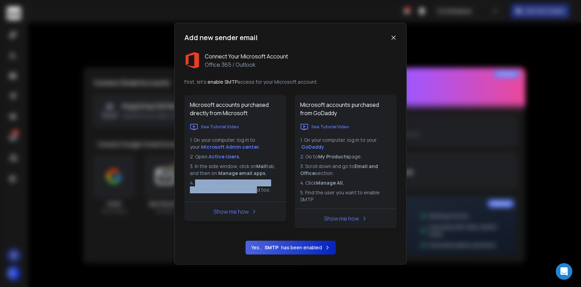  Describe the element at coordinates (235, 187) in the screenshot. I see `li: 4. Check the and make sure is checked too.` at that location.